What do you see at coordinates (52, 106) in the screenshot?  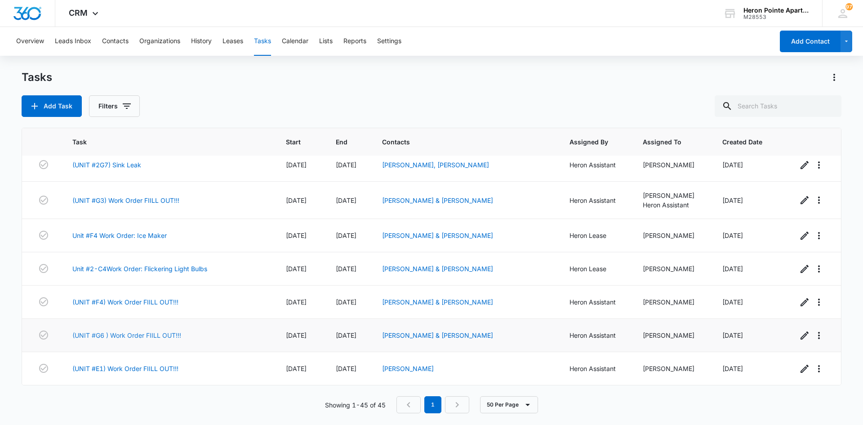 I see `button: Add Task` at bounding box center [52, 106].